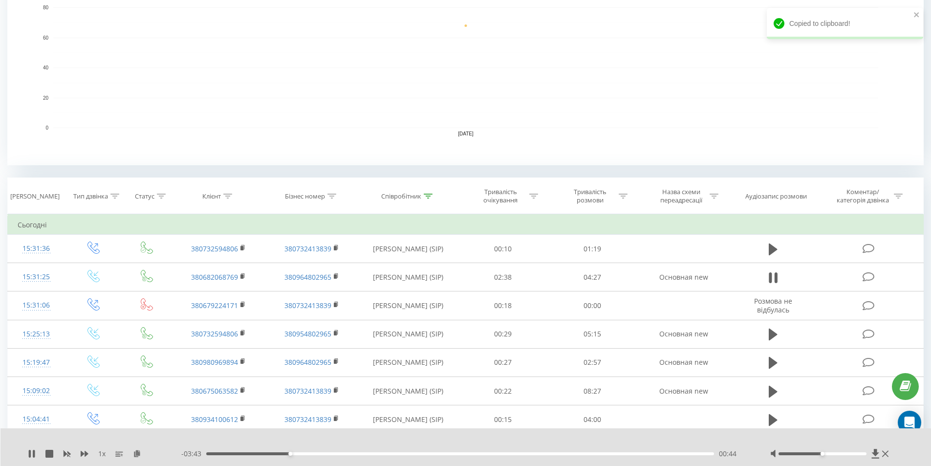 The height and width of the screenshot is (466, 931). What do you see at coordinates (36, 390) in the screenshot?
I see `div: 15:09:02` at bounding box center [36, 390].